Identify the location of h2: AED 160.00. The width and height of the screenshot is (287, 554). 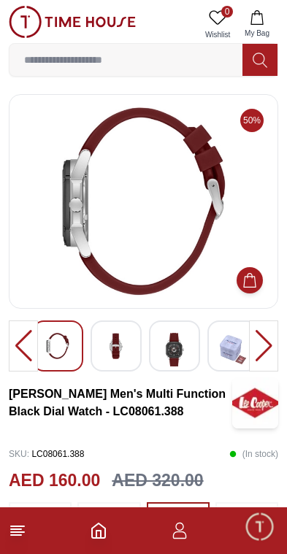
(54, 480).